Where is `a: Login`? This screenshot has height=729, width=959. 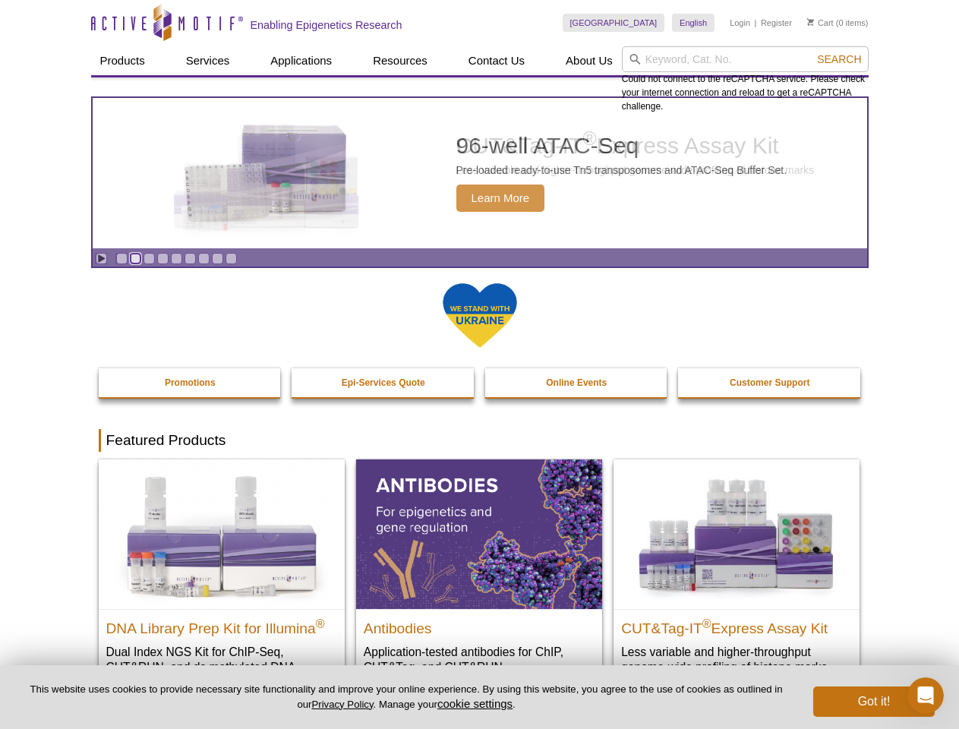 a: Login is located at coordinates (739, 23).